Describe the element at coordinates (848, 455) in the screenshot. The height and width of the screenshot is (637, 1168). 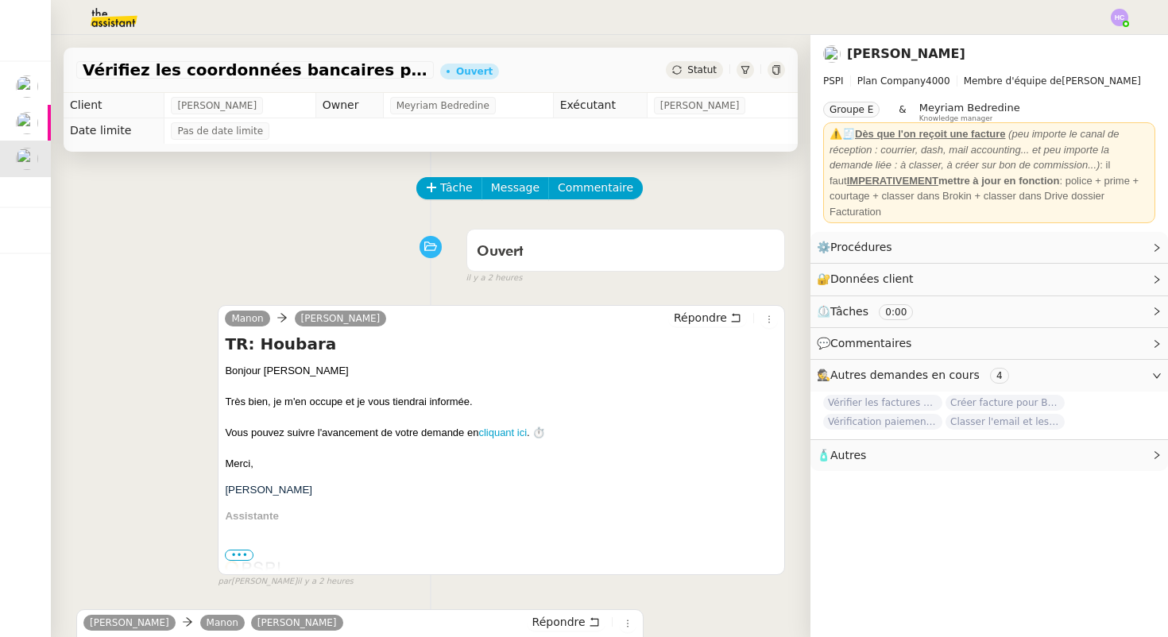
I see `span: Autres` at that location.